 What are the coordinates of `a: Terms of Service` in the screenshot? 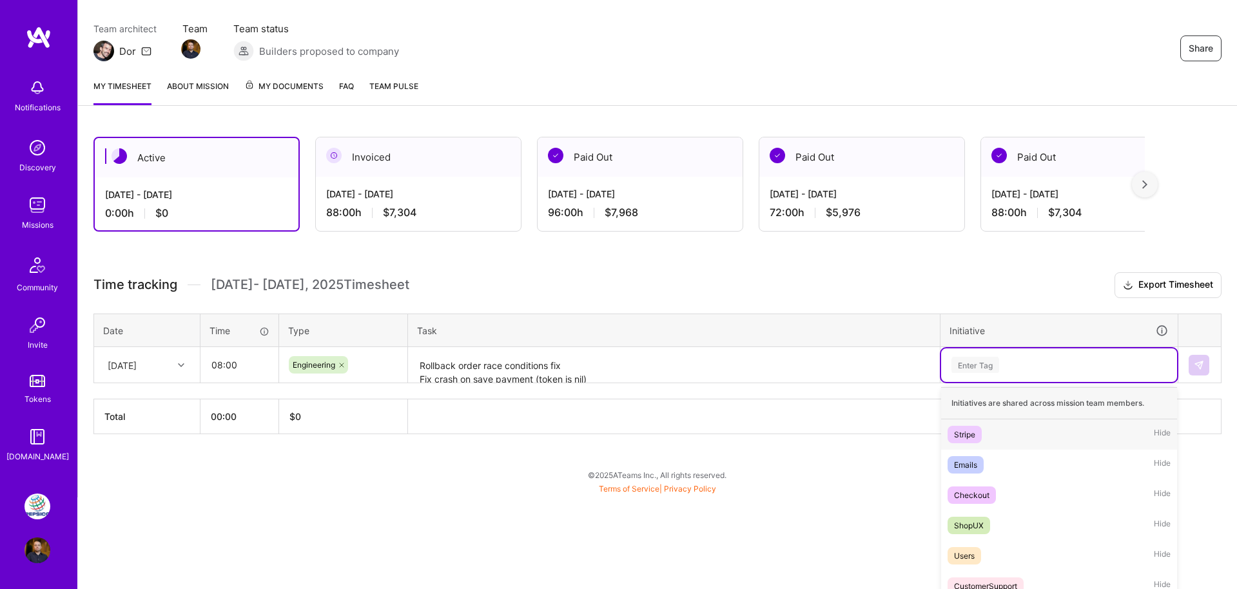 It's located at (629, 488).